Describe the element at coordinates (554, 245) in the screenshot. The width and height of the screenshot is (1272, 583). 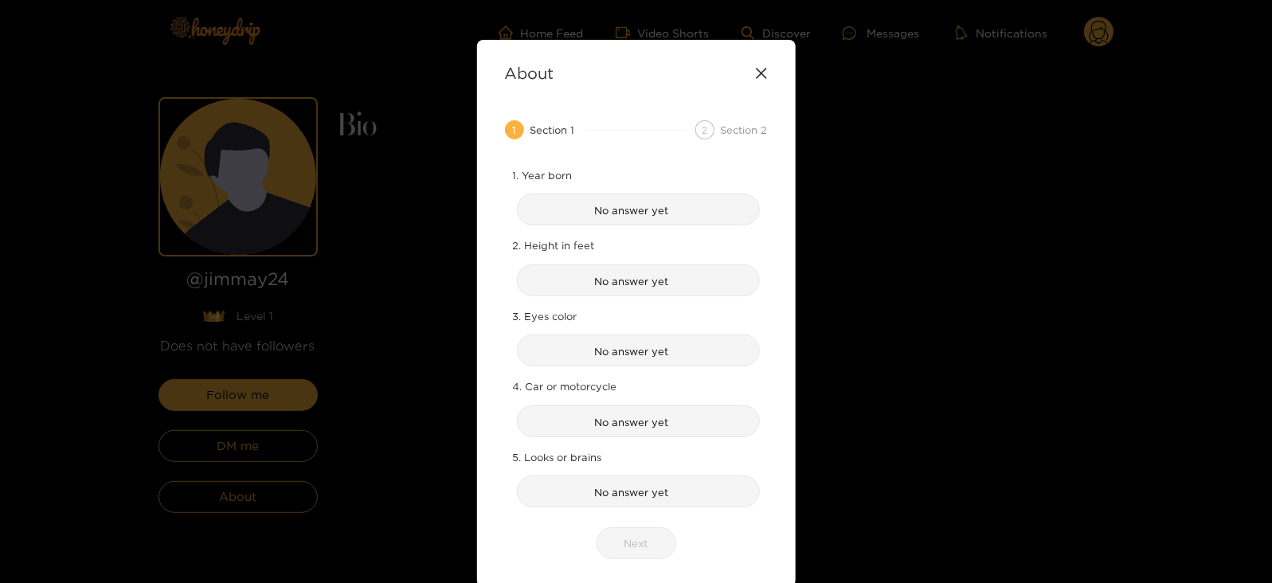
I see `label: 2. Height in feet` at that location.